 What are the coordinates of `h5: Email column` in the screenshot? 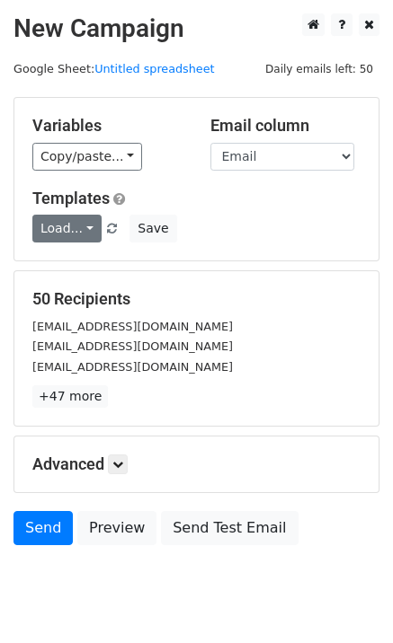 It's located at (286, 126).